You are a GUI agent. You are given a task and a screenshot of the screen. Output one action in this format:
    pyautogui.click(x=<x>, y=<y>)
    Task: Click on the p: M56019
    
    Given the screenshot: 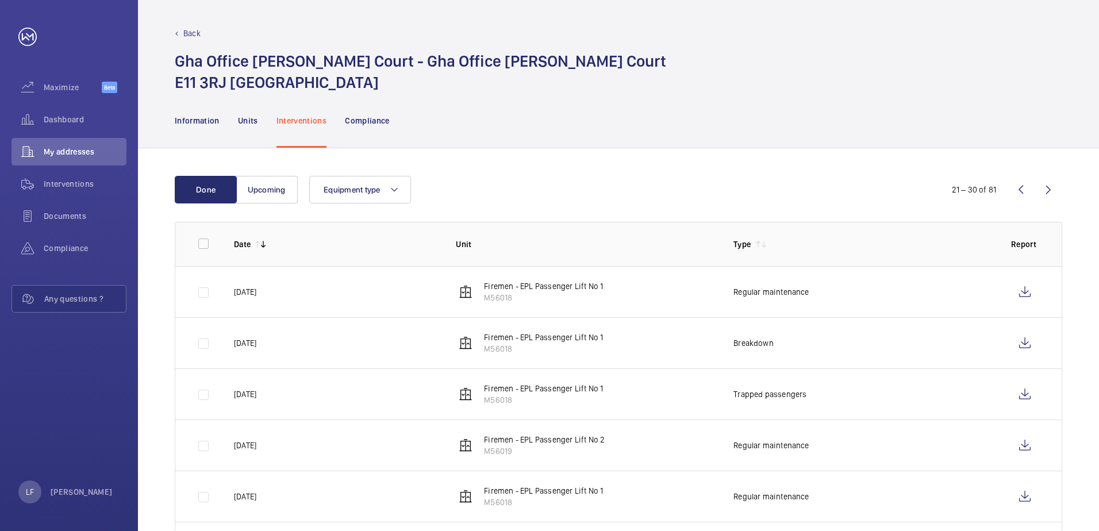 What is the action you would take?
    pyautogui.click(x=544, y=451)
    